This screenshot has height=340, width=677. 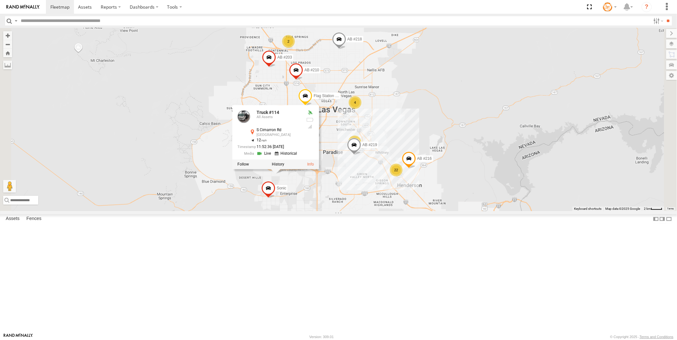 What do you see at coordinates (16, 21) in the screenshot?
I see `label: Search Query` at bounding box center [16, 21].